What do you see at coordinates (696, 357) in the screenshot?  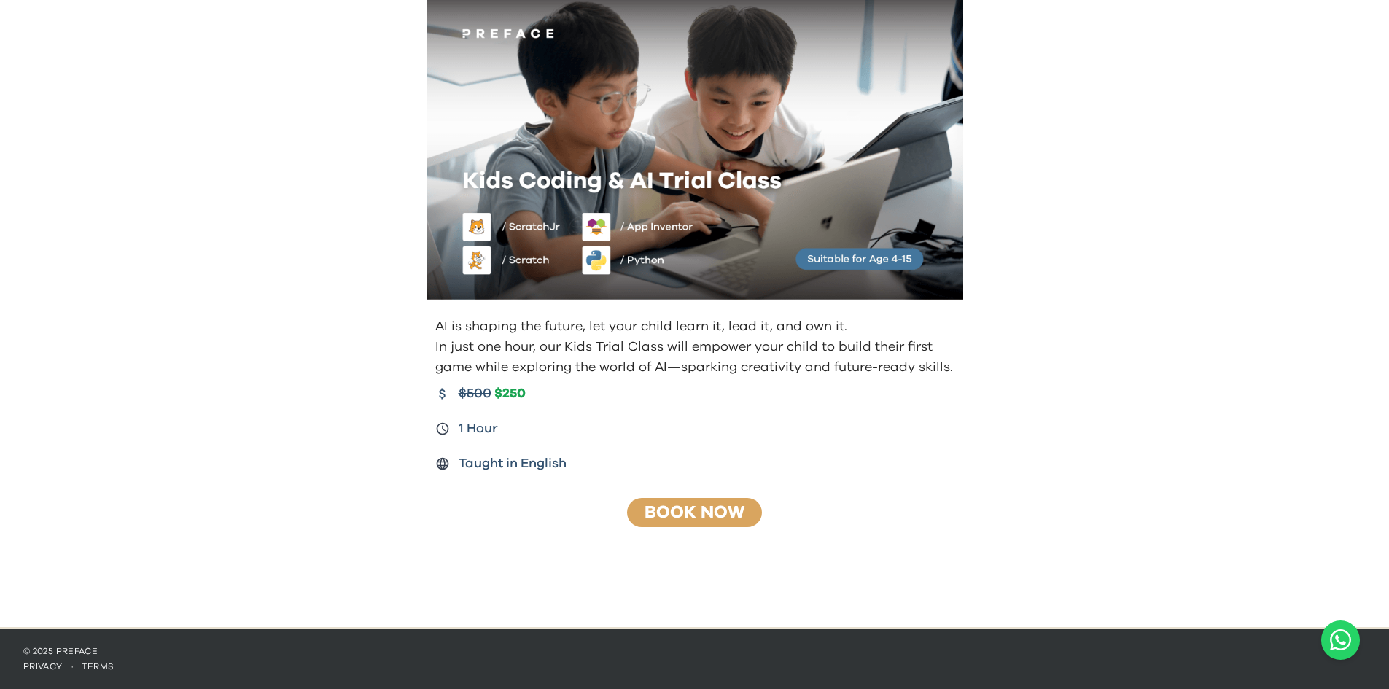 I see `p: In just one hour, our Kids Trial Class will empower your child to build their first game while ex...` at bounding box center [696, 357].